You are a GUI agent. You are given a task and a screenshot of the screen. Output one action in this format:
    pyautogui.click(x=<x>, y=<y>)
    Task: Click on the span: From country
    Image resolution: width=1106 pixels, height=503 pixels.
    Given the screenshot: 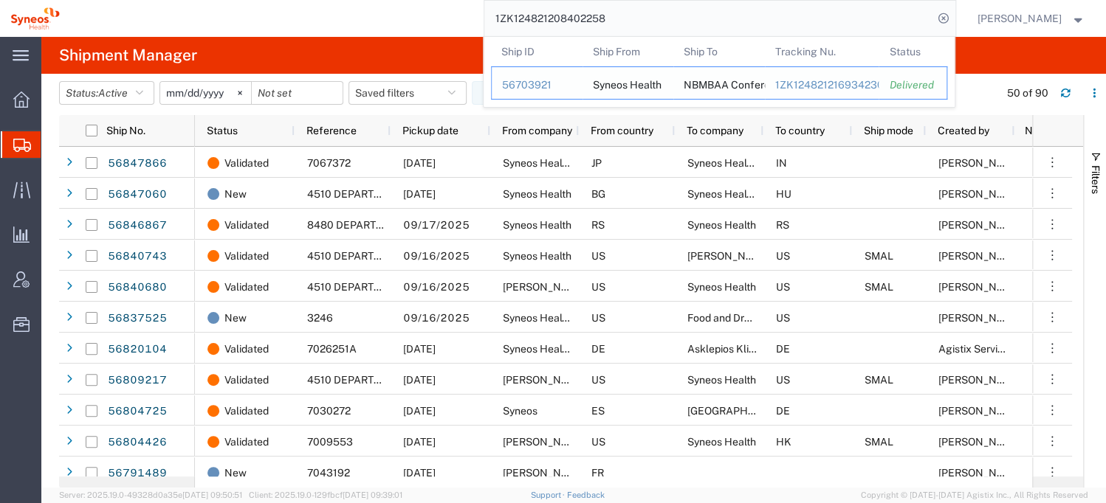 What is the action you would take?
    pyautogui.click(x=621, y=131)
    